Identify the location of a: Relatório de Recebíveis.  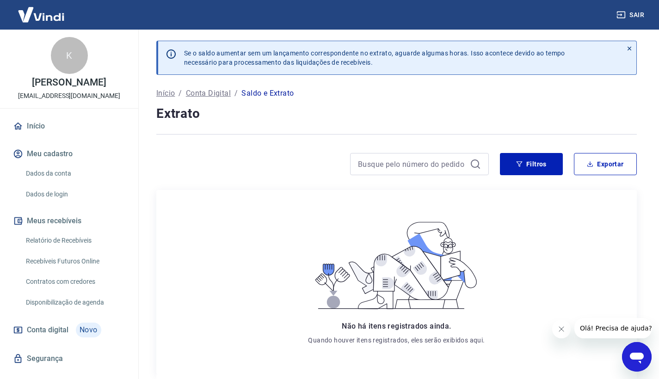
(74, 240).